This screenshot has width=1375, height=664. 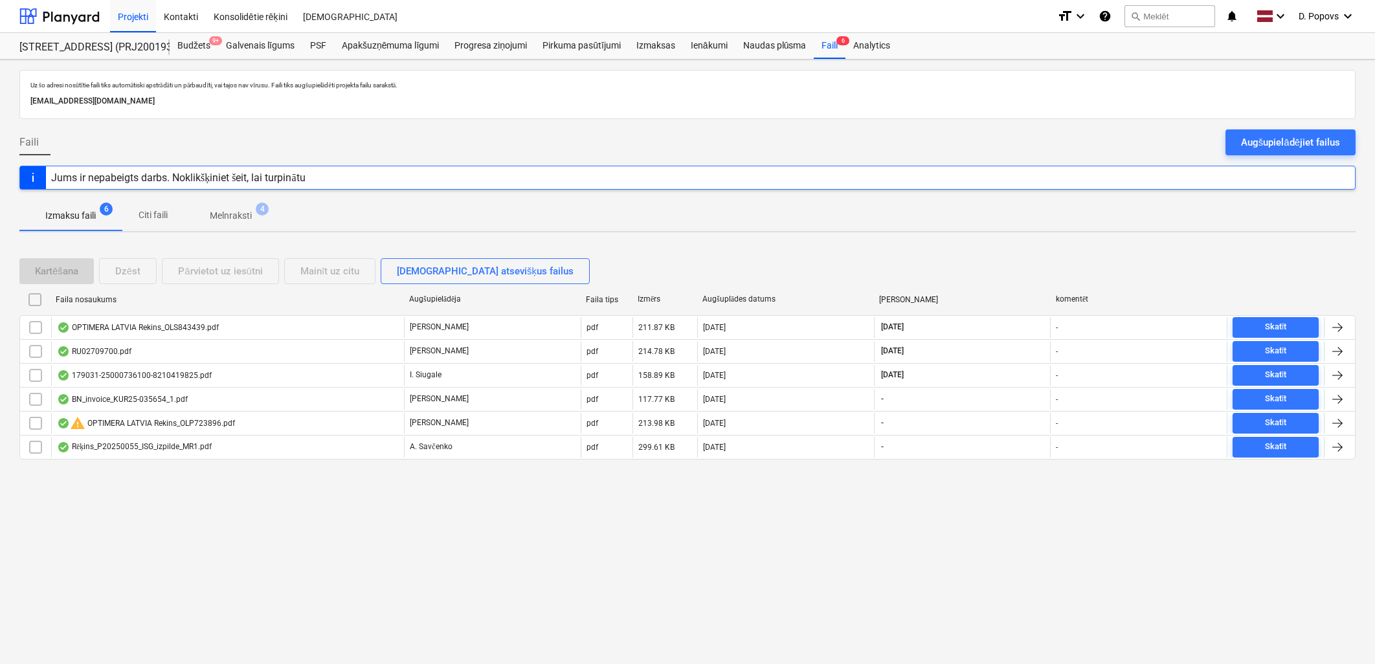 What do you see at coordinates (829, 46) in the screenshot?
I see `div: Faili` at bounding box center [829, 46].